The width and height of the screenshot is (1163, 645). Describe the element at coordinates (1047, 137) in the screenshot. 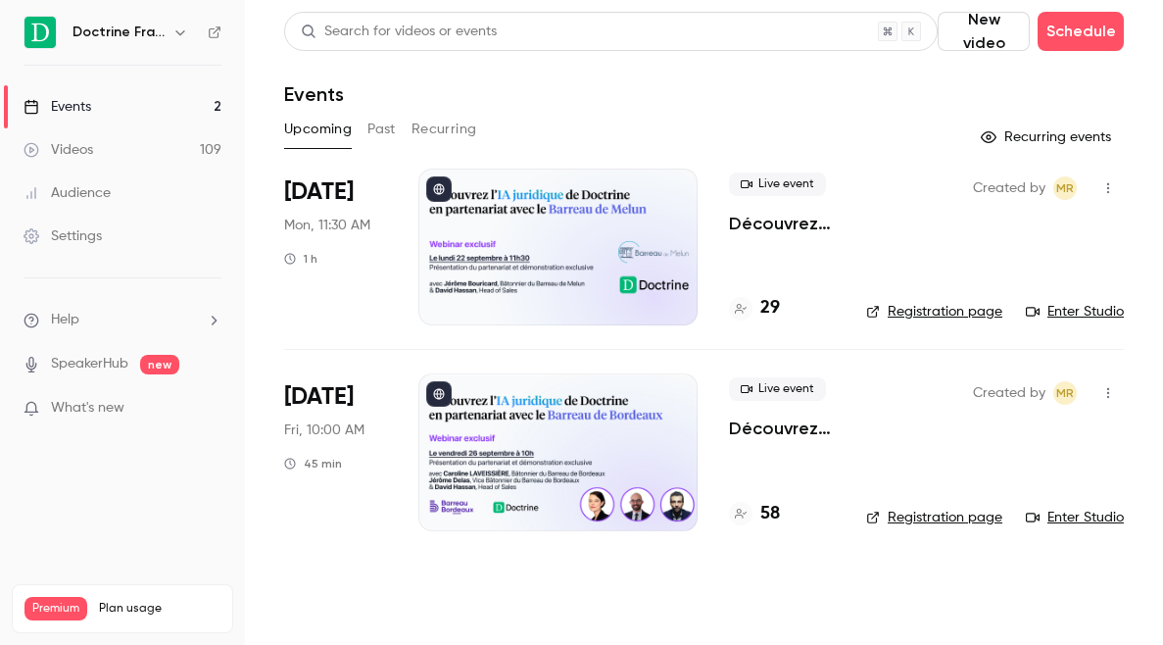

I see `button: Recurring events` at that location.